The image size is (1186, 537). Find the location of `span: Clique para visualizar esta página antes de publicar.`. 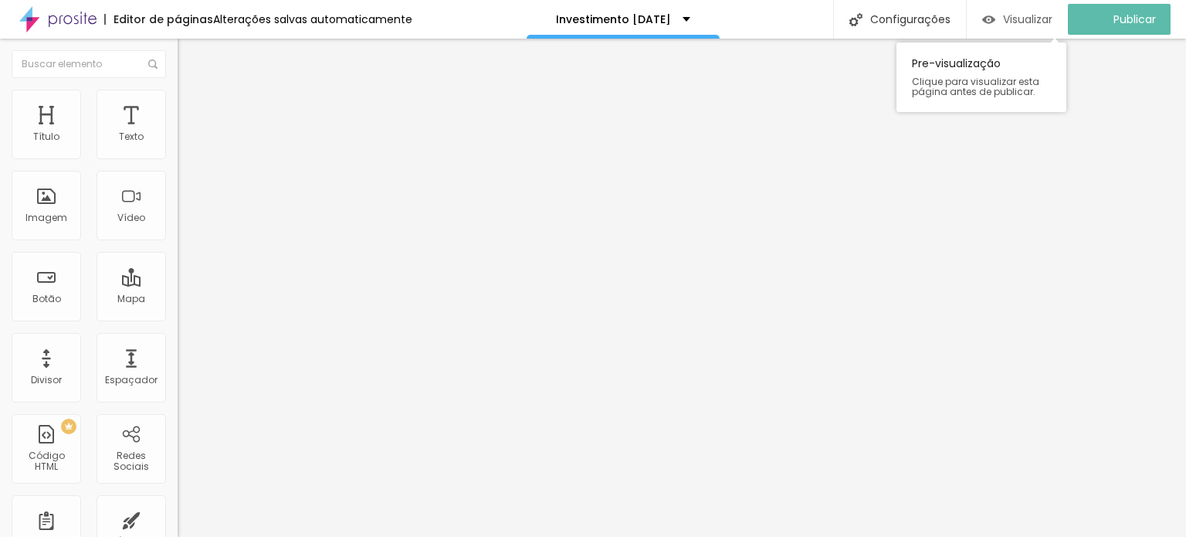

span: Clique para visualizar esta página antes de publicar. is located at coordinates (982, 87).